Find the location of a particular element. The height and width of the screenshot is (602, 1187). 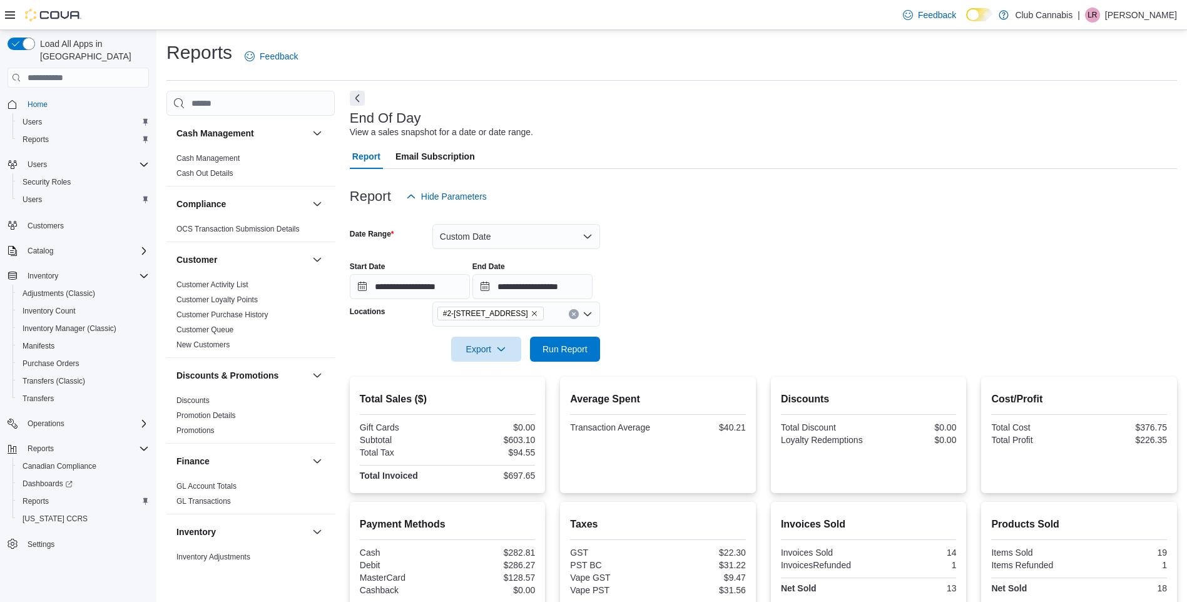

div: $22.30 is located at coordinates (703, 552).